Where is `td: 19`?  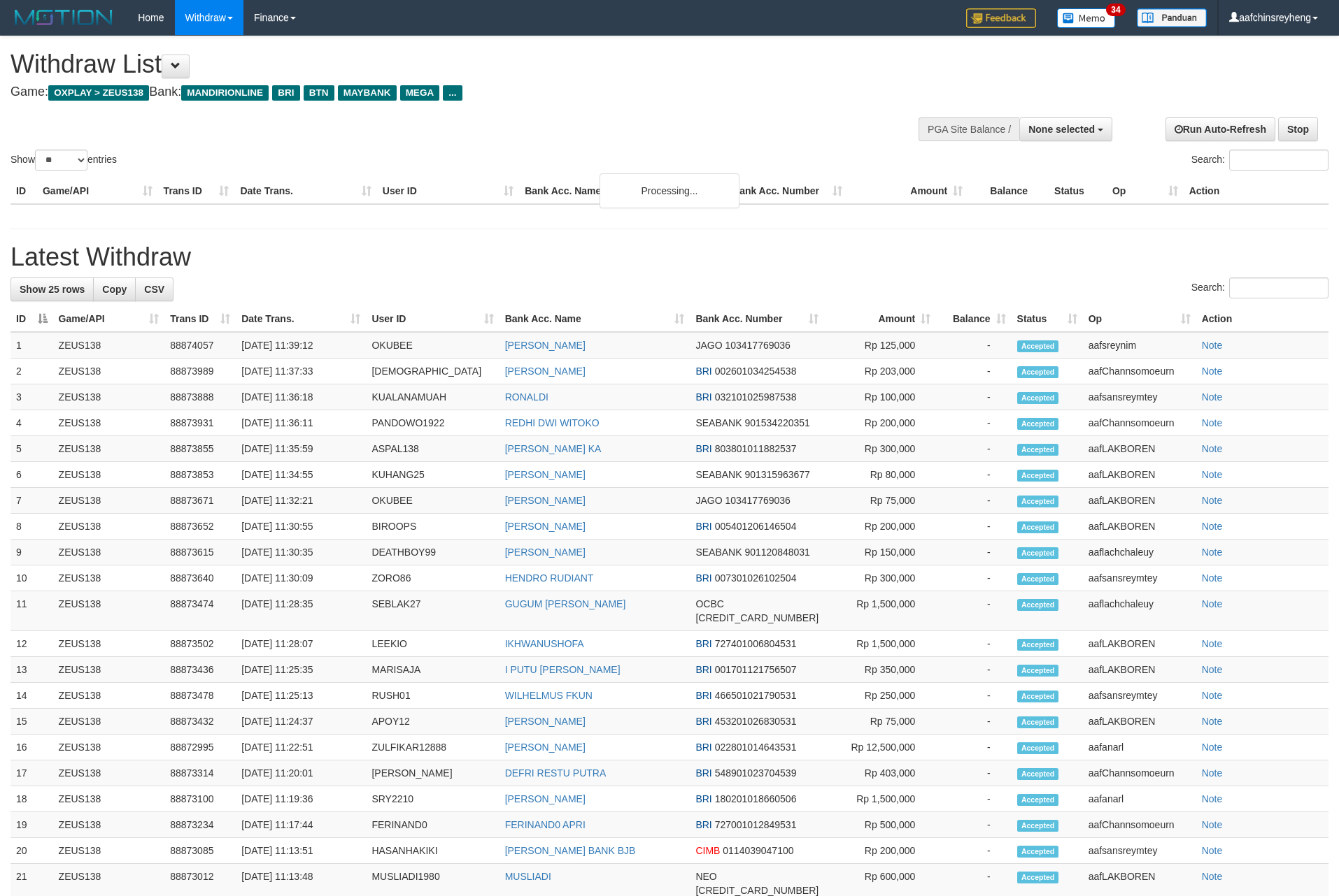
td: 19 is located at coordinates (31, 825).